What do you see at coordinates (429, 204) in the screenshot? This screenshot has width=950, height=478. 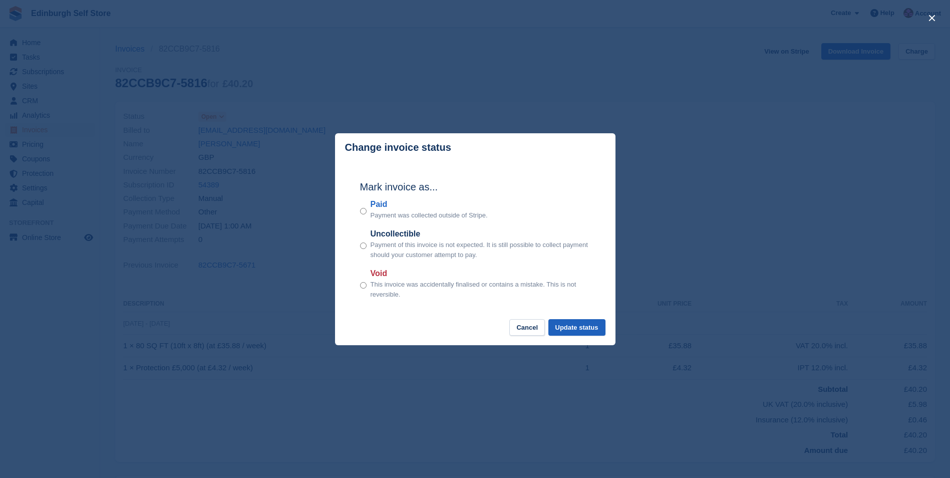 I see `label: Paid` at bounding box center [429, 204].